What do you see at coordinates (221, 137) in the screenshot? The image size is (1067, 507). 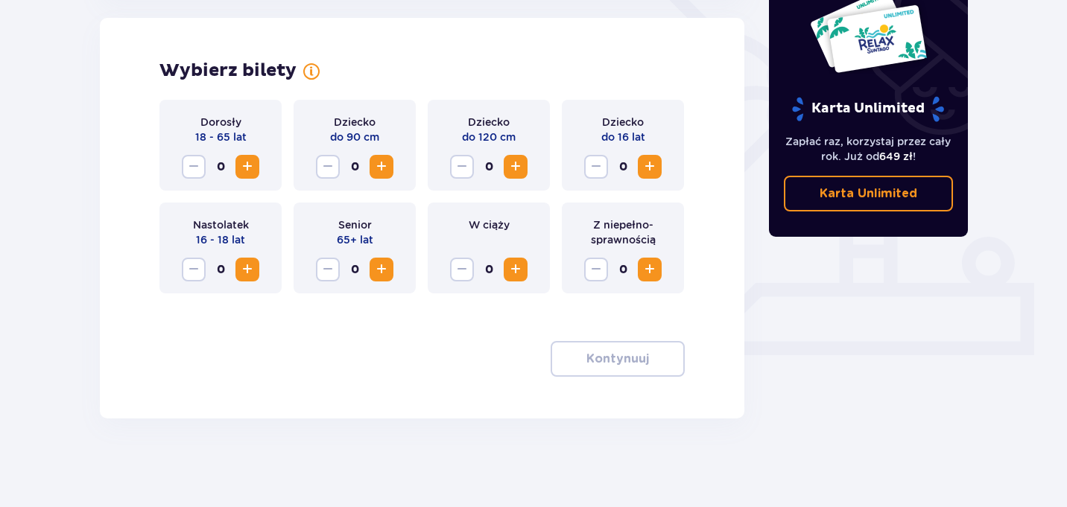 I see `p: 18 - 65 lat` at bounding box center [221, 137].